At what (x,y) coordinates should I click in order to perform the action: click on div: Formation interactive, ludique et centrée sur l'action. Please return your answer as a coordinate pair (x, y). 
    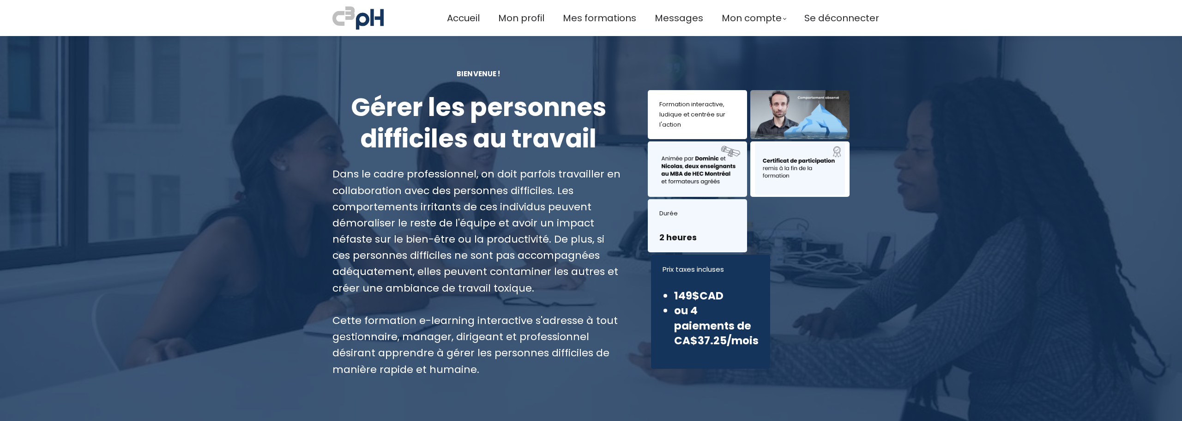
    Looking at the image, I should click on (697, 114).